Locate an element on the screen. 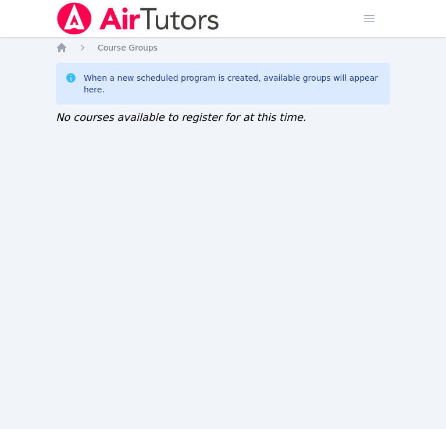 This screenshot has height=429, width=446. div: When a new scheduled program is created, available groups will appear here. is located at coordinates (232, 84).